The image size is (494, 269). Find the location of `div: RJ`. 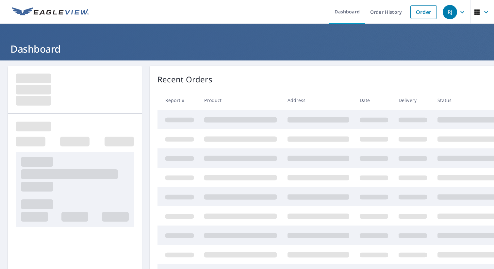

div: RJ is located at coordinates (450, 12).